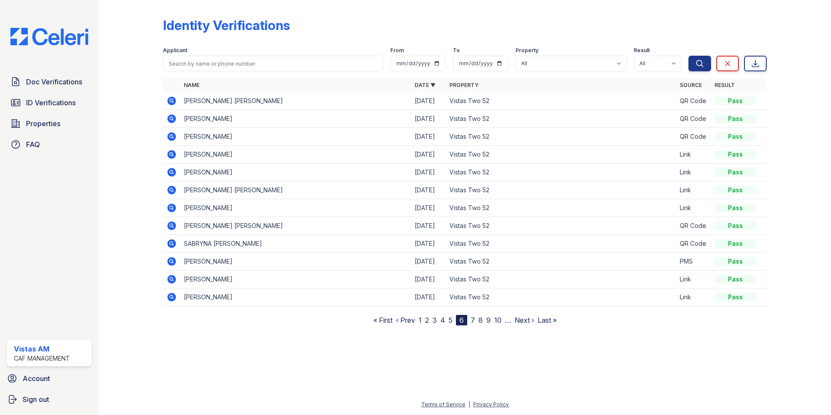  Describe the element at coordinates (425, 85) in the screenshot. I see `a: Date ▼` at that location.